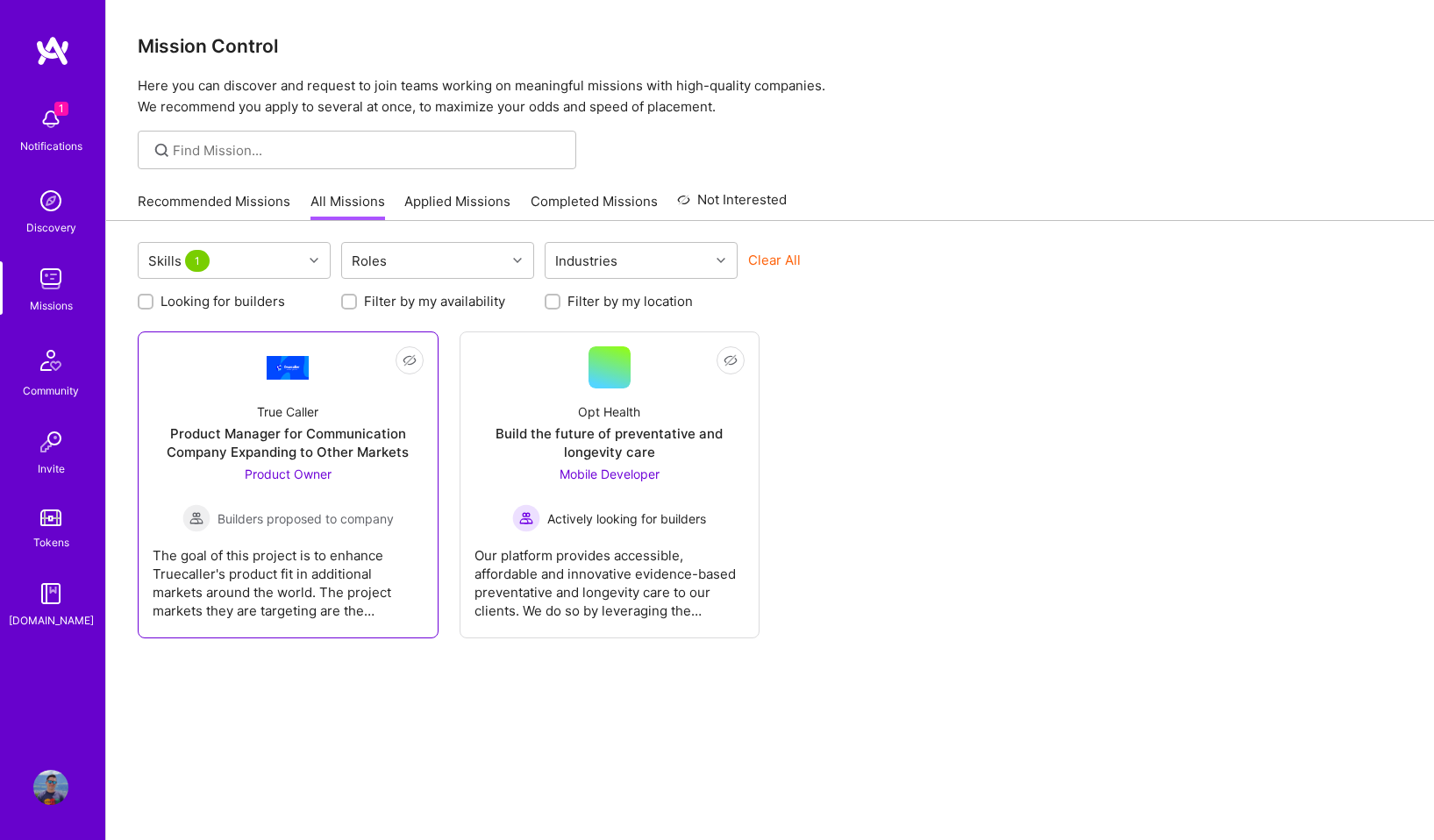 Image resolution: width=1434 pixels, height=840 pixels. What do you see at coordinates (609, 485) in the screenshot?
I see `a: Opt HealthBuild the future of preventative and longevity careMobile Developer Actively looking fo...` at bounding box center [609, 485].